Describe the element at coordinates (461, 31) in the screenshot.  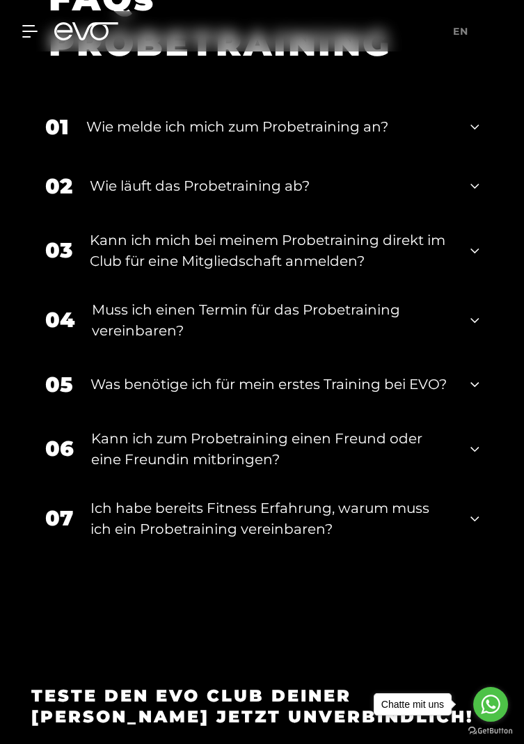
I see `span: en` at that location.